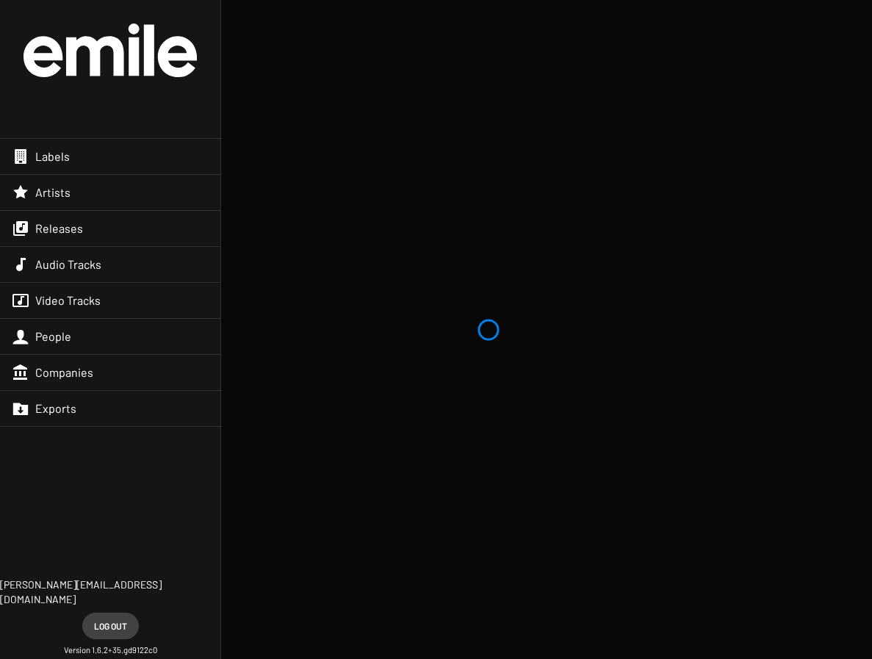 The height and width of the screenshot is (659, 872). I want to click on span: Audio Tracks, so click(68, 265).